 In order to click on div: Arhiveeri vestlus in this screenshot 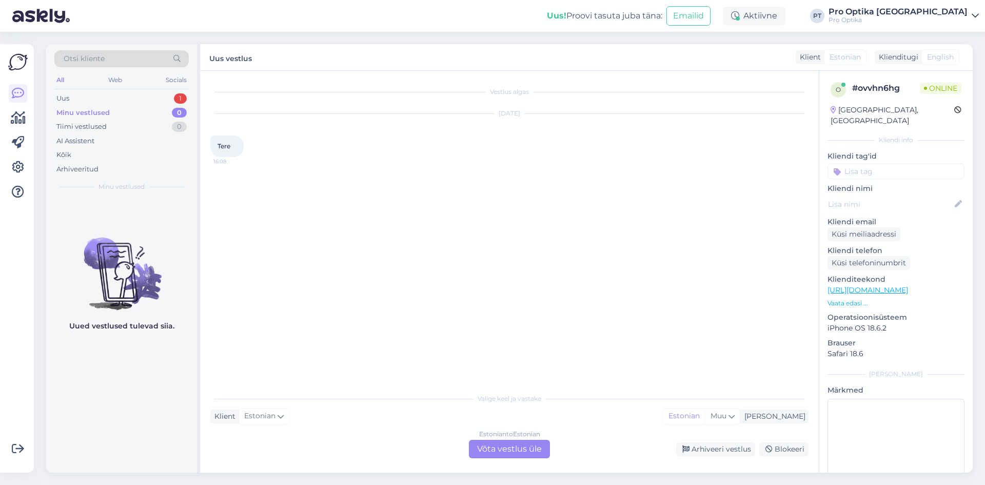, I will do `click(716, 449)`.